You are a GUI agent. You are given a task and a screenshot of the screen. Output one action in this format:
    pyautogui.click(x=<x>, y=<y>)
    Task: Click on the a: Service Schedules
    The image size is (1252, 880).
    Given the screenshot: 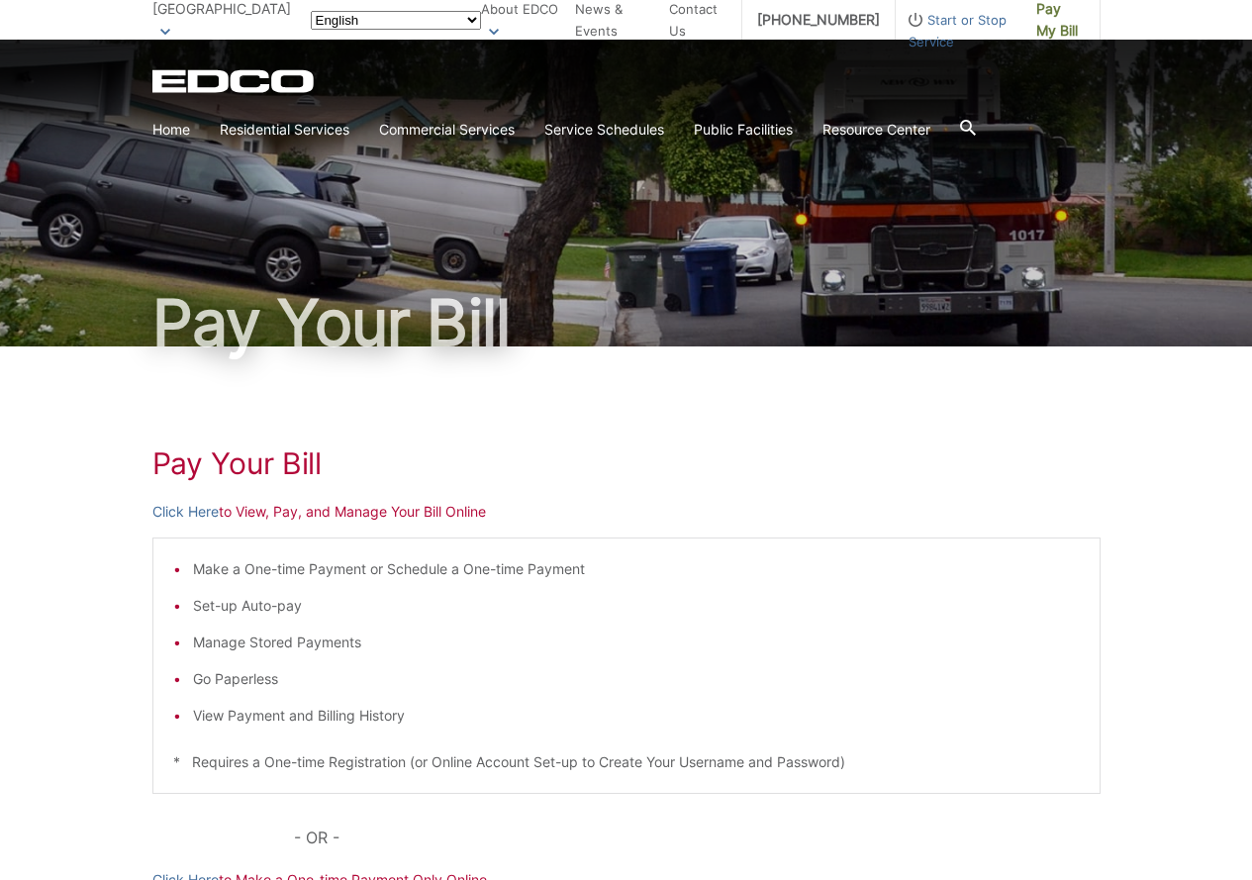 What is the action you would take?
    pyautogui.click(x=604, y=130)
    